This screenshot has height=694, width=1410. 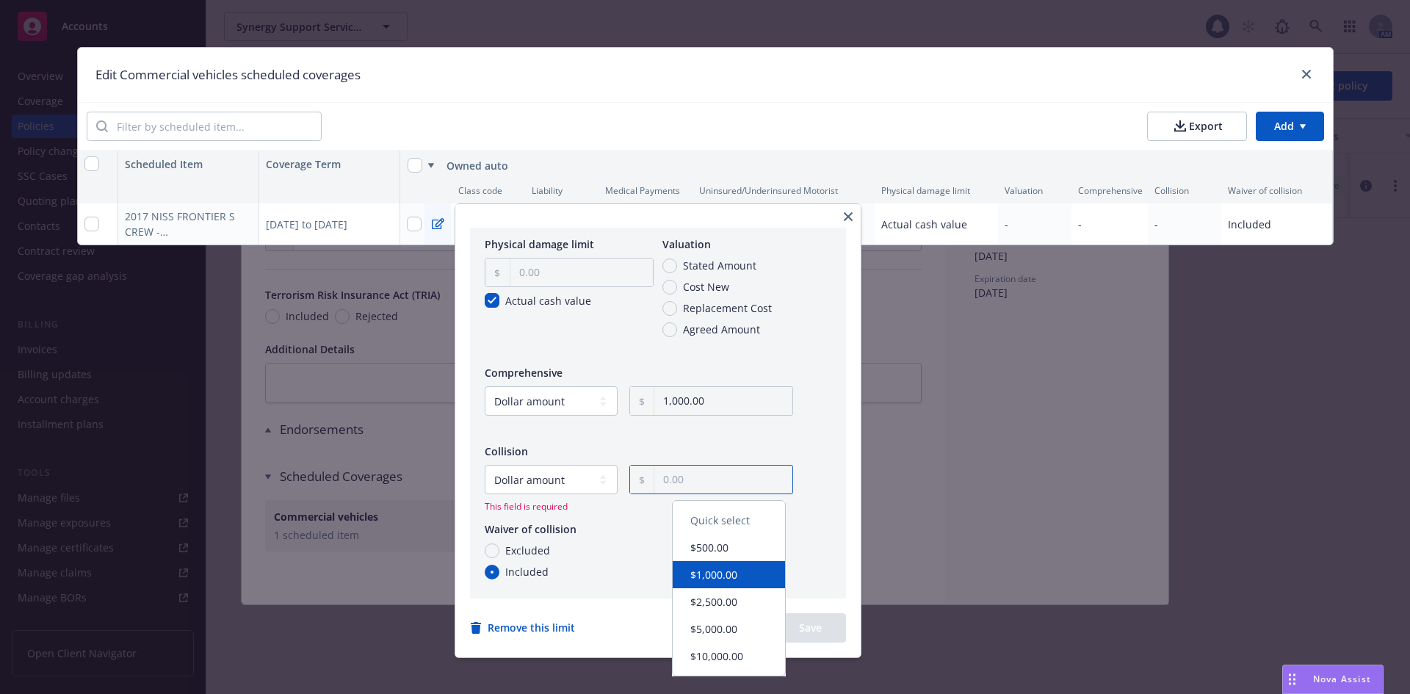 I want to click on button: $1,000.00, so click(x=729, y=574).